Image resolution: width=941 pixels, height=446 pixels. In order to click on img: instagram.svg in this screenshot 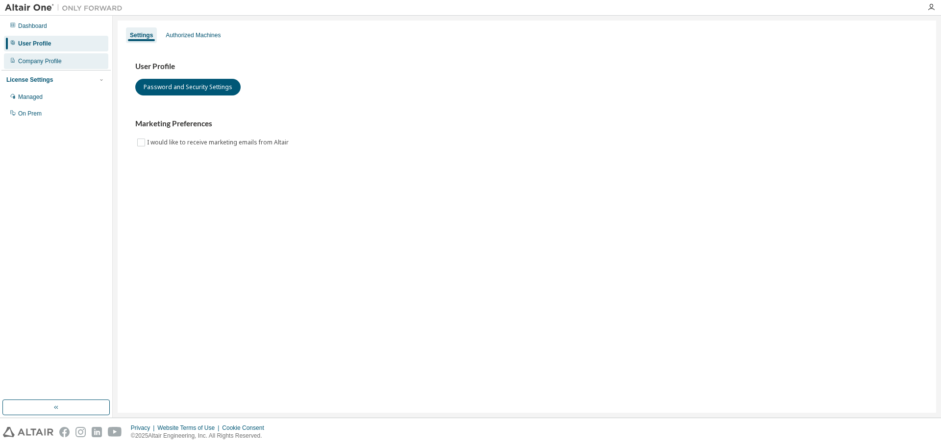, I will do `click(80, 432)`.